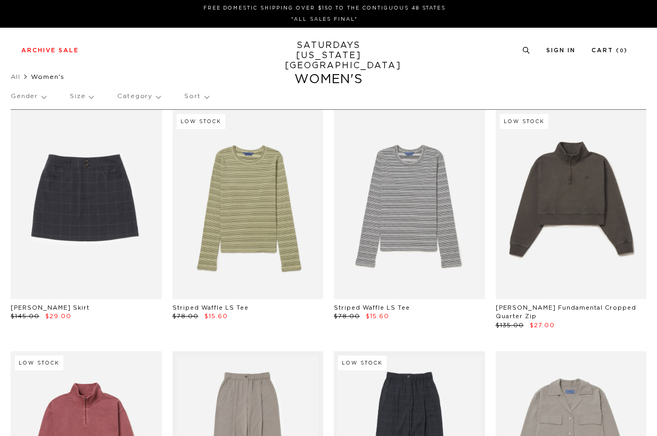 The image size is (657, 436). What do you see at coordinates (510, 325) in the screenshot?
I see `span: $135.00` at bounding box center [510, 325].